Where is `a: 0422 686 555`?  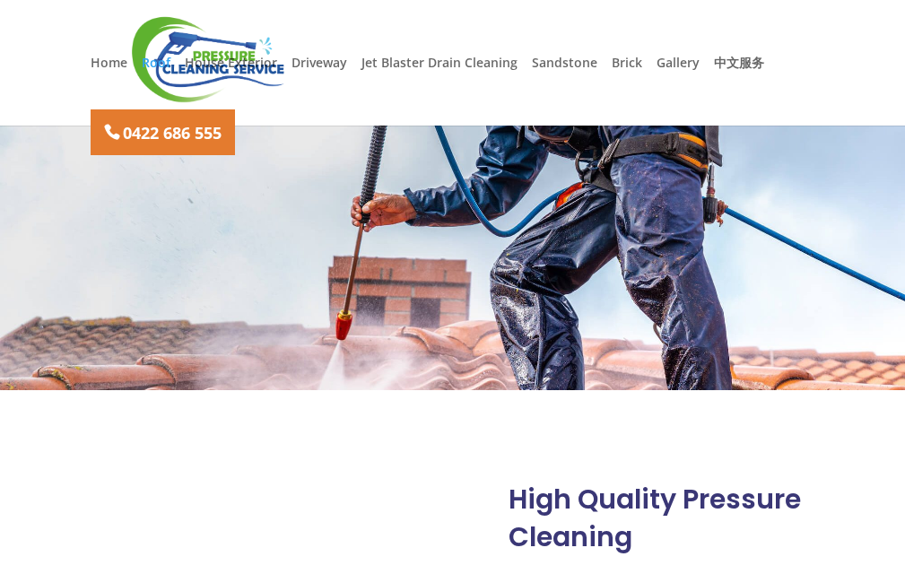
a: 0422 686 555 is located at coordinates (162, 132).